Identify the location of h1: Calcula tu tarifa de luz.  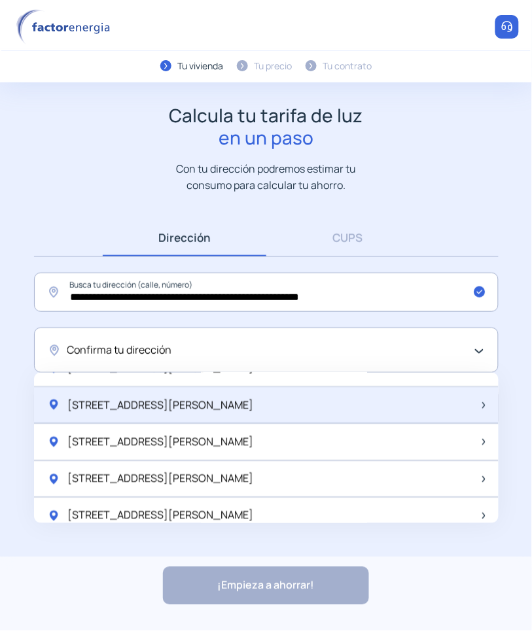
(266, 126).